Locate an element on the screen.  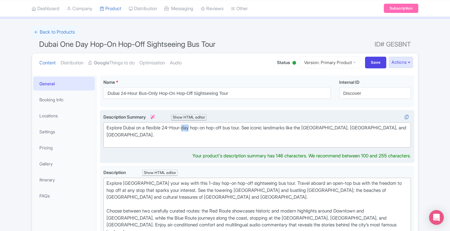
input: Save is located at coordinates (376, 63).